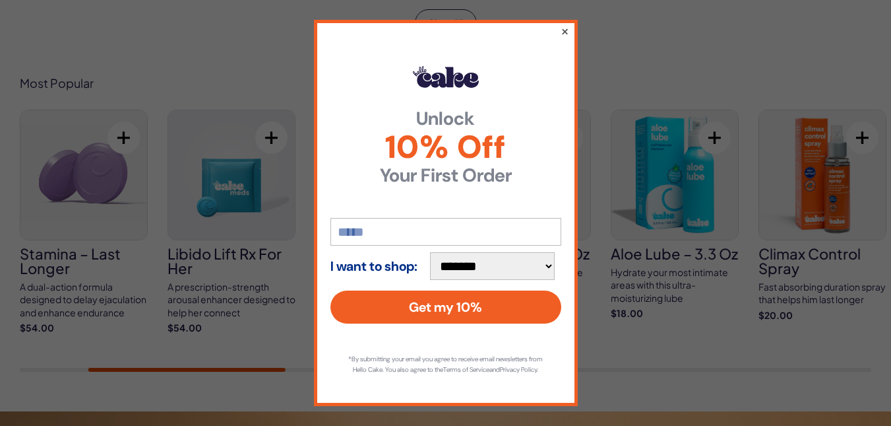 This screenshot has width=891, height=426. What do you see at coordinates (446, 176) in the screenshot?
I see `strong: Your First Order` at bounding box center [446, 176].